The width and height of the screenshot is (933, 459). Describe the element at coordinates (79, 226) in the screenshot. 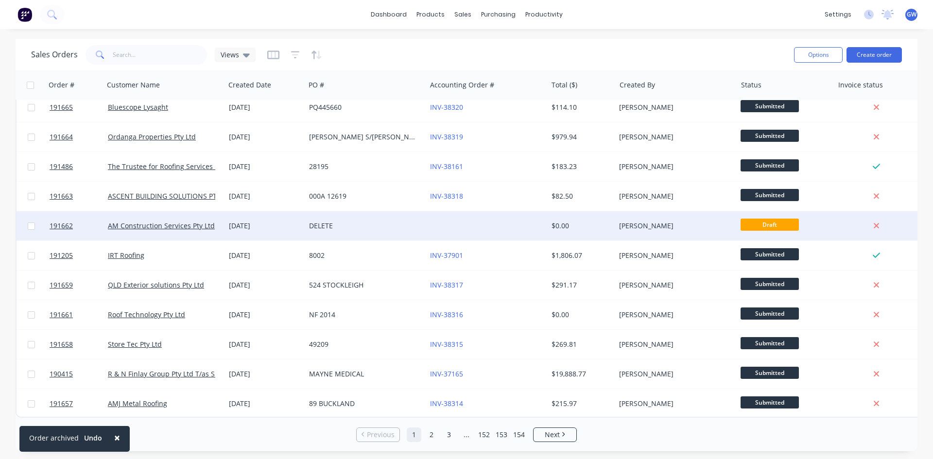

I see `a: 191662` at that location.